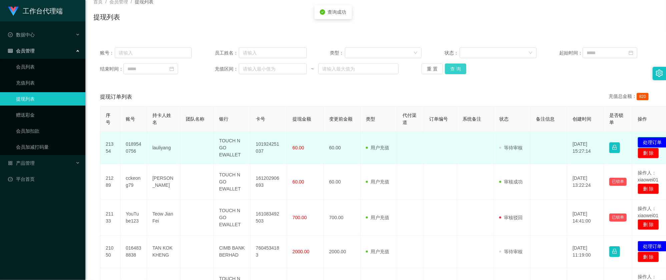 This screenshot has width=666, height=280. I want to click on span: 变更前金额, so click(341, 119).